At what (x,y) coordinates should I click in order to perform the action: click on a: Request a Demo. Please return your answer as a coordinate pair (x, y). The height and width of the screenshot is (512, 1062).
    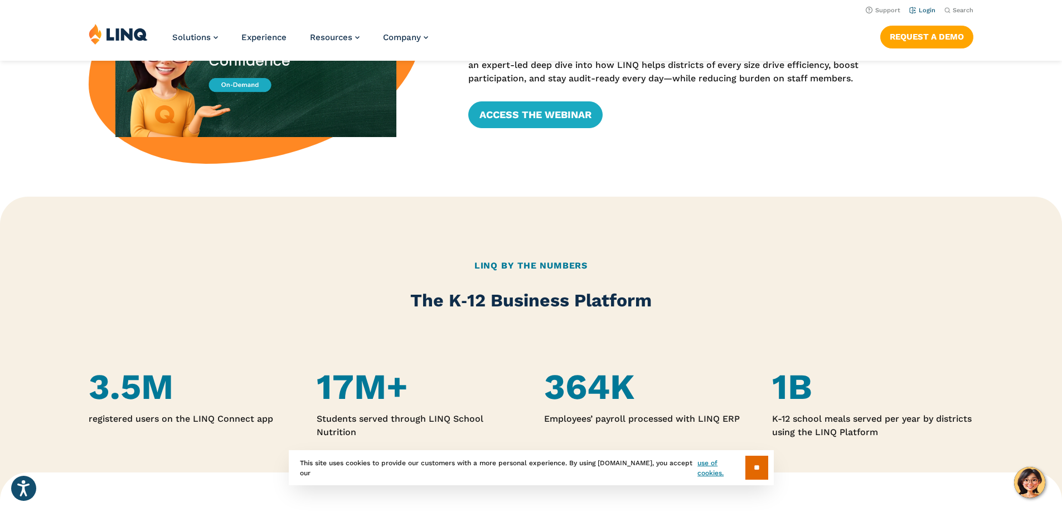
    Looking at the image, I should click on (927, 37).